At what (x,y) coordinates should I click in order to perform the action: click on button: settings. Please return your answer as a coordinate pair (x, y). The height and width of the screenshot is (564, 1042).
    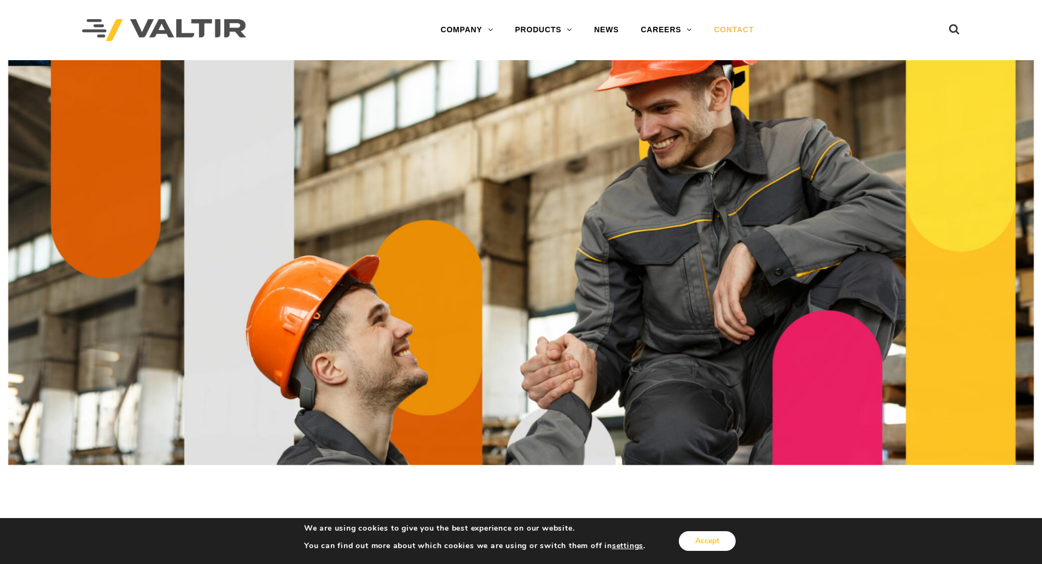
    Looking at the image, I should click on (628, 546).